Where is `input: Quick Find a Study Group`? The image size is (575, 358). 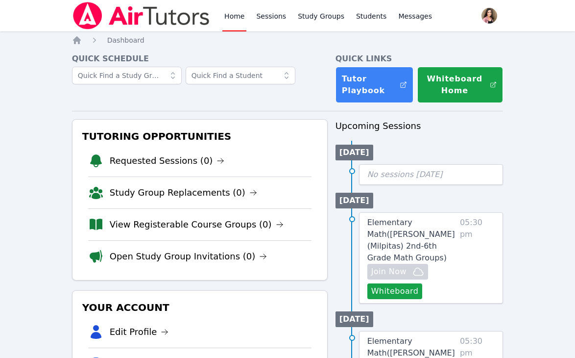
input: Quick Find a Study Group is located at coordinates (127, 75).